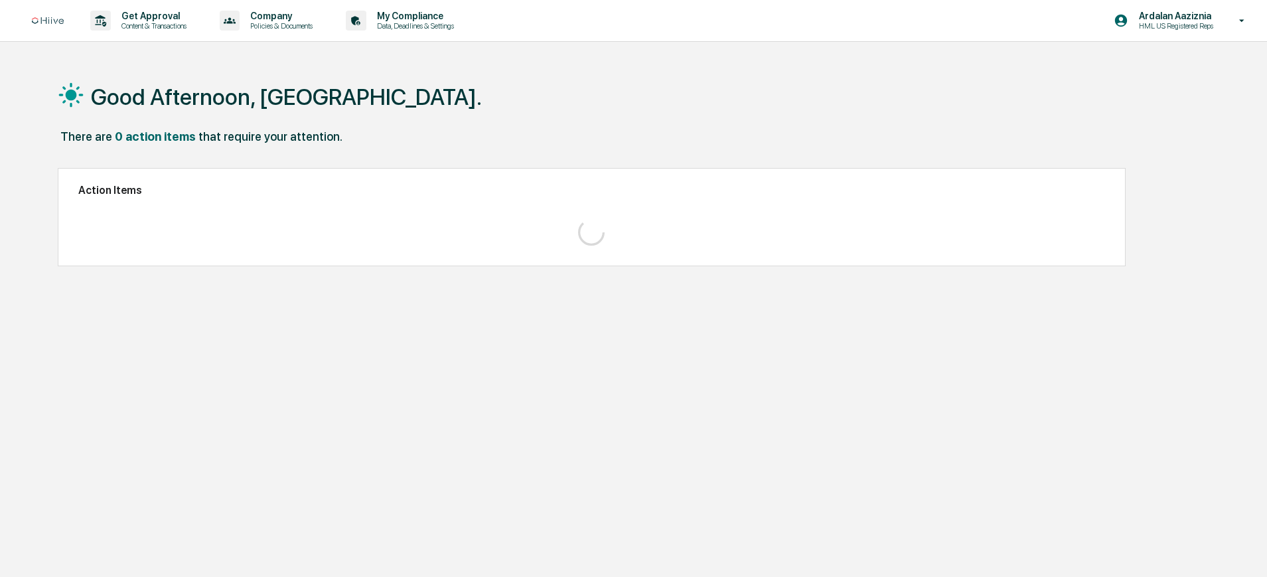 This screenshot has width=1267, height=577. I want to click on div: There are, so click(86, 136).